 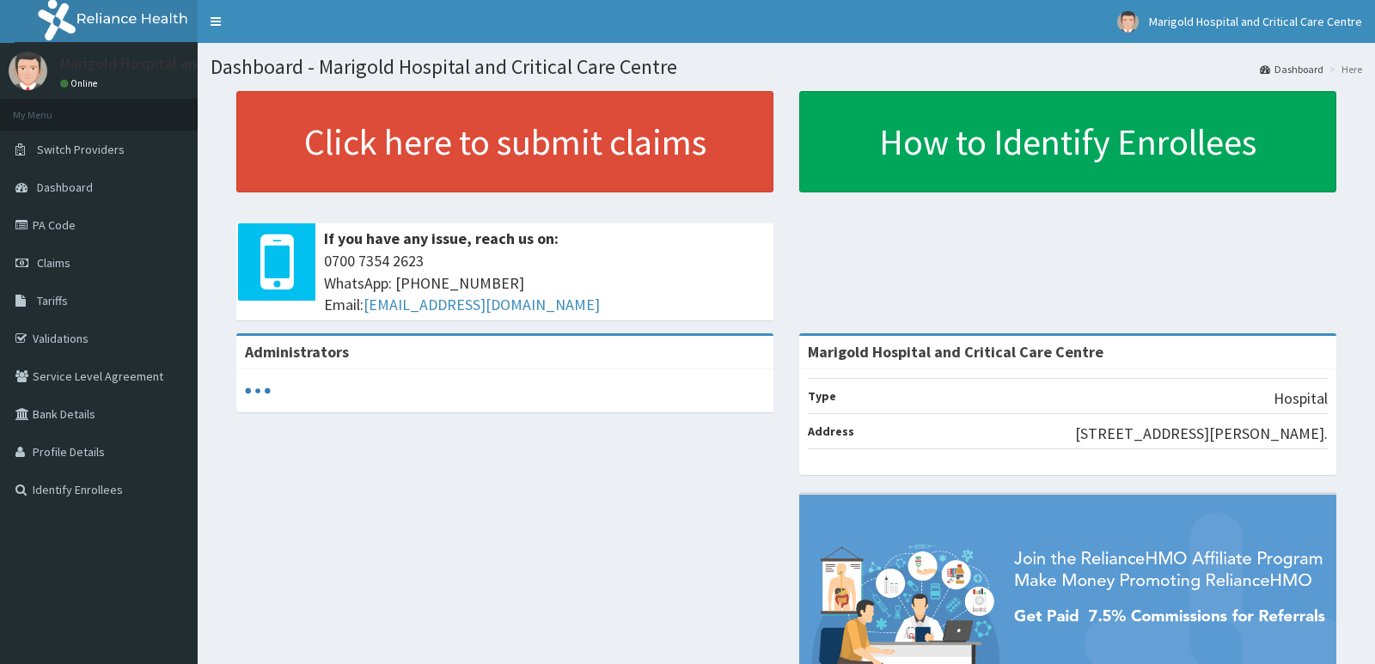 I want to click on a: Dashboard, so click(x=1291, y=69).